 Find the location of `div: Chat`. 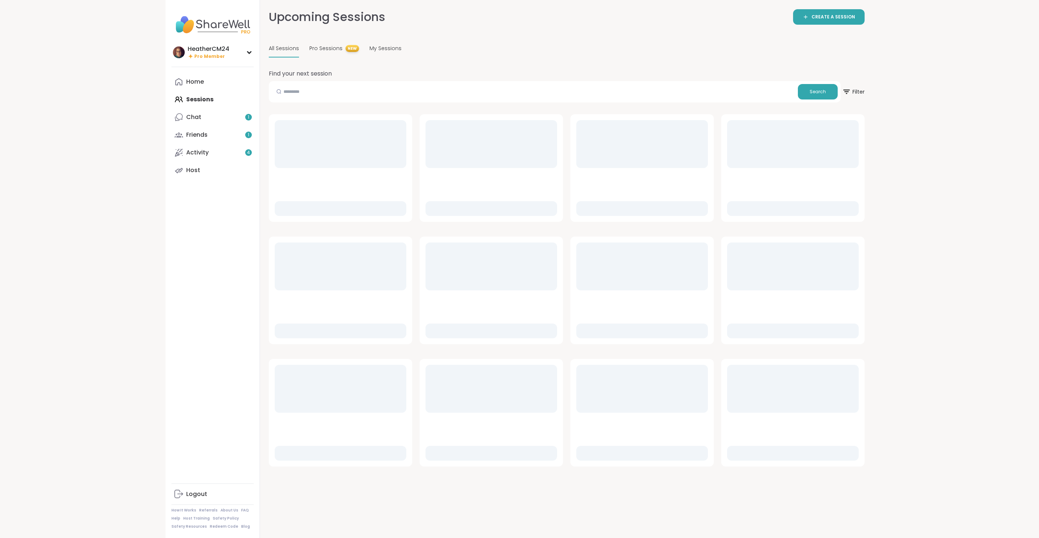

div: Chat is located at coordinates (194, 117).